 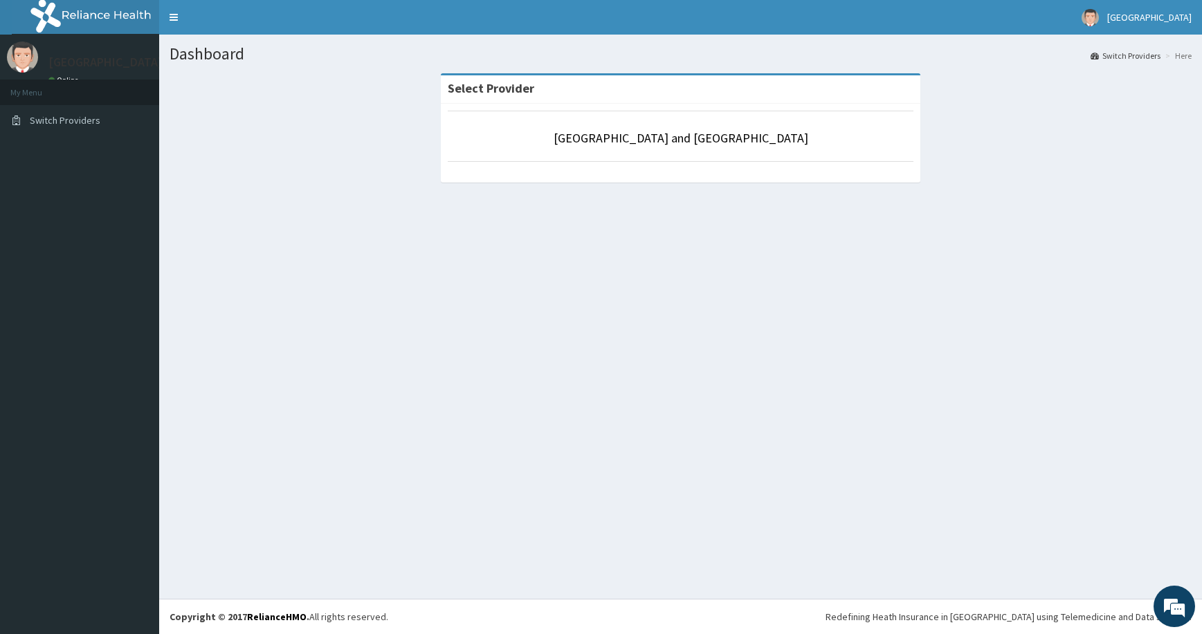 What do you see at coordinates (1176, 55) in the screenshot?
I see `li: Here` at bounding box center [1176, 55].